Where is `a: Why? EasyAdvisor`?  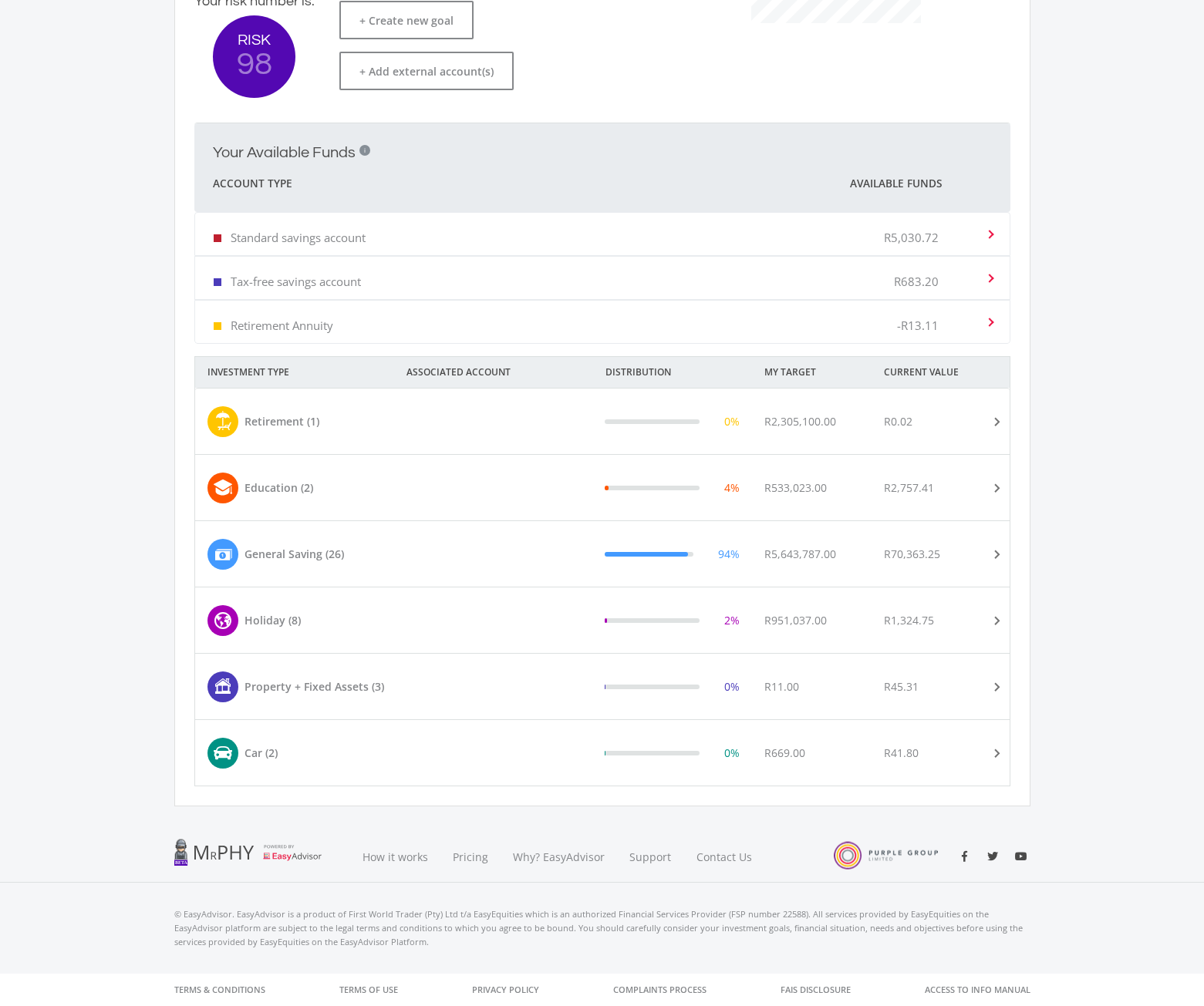
a: Why? EasyAdvisor is located at coordinates (558, 857).